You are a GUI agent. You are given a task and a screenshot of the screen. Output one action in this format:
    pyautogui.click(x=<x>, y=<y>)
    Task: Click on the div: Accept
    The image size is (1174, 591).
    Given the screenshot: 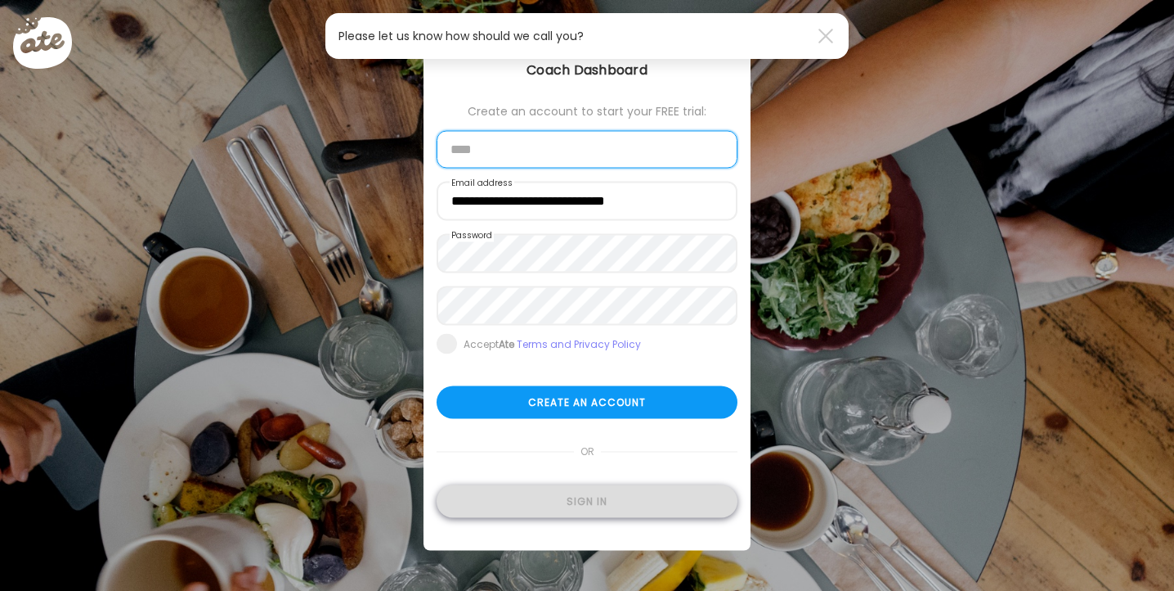 What is the action you would take?
    pyautogui.click(x=552, y=344)
    